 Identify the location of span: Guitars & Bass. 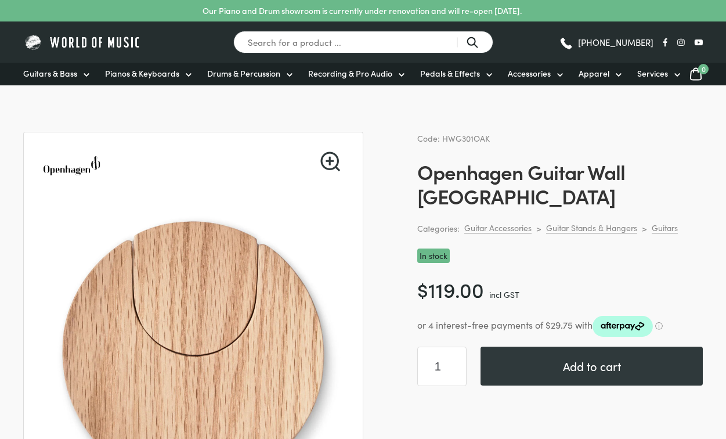
(50, 73).